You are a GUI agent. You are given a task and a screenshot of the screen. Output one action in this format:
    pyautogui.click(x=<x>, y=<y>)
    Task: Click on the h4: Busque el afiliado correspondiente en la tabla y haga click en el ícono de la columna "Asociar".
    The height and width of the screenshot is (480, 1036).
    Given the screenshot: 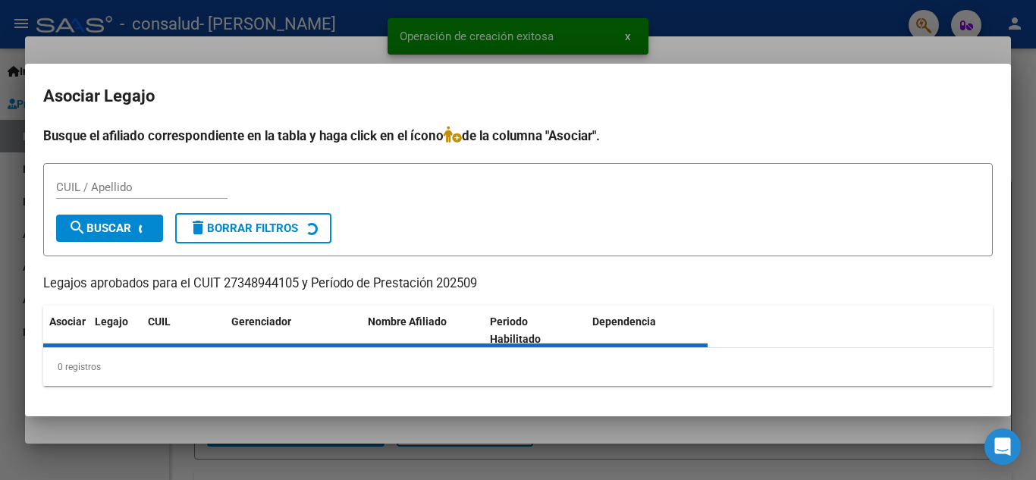 What is the action you would take?
    pyautogui.click(x=518, y=136)
    